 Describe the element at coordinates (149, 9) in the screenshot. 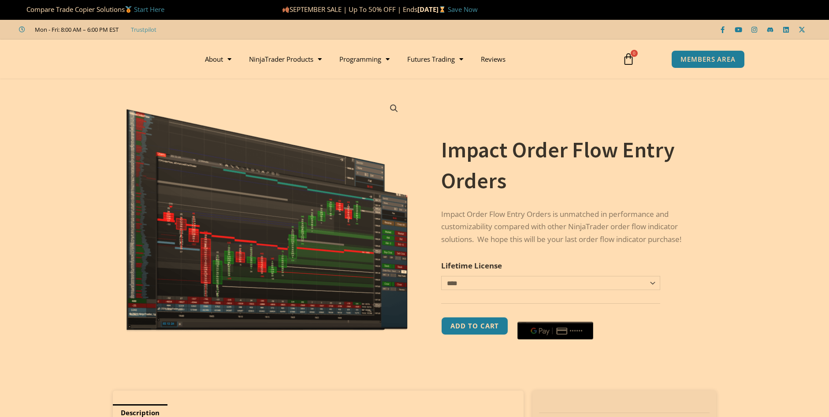

I see `a: Start Here` at that location.